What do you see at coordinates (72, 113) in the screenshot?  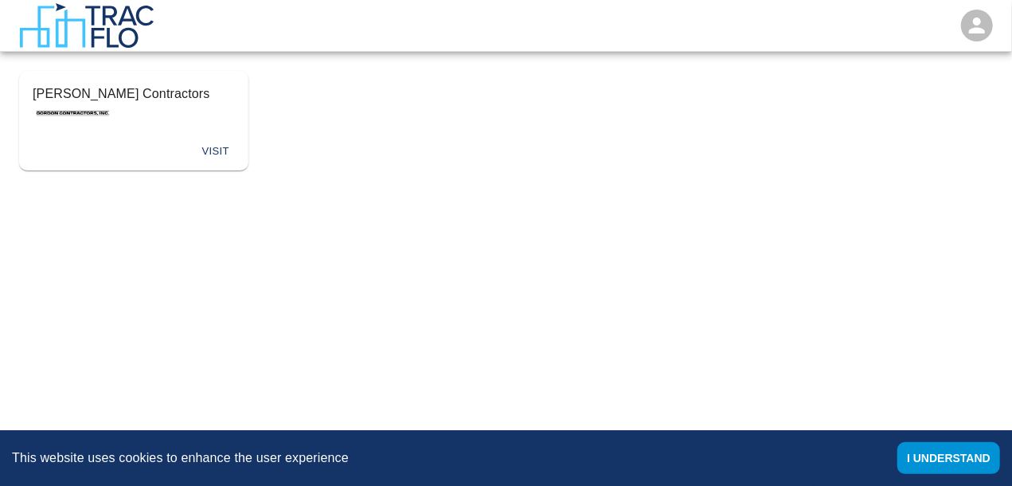 I see `img: Logo` at bounding box center [72, 113].